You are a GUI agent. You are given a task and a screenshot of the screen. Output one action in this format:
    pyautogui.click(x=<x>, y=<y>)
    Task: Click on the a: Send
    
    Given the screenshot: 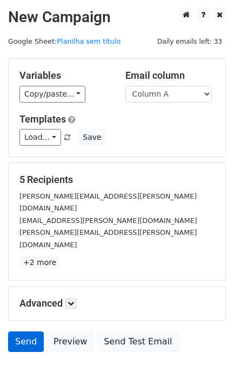 What is the action you would take?
    pyautogui.click(x=26, y=342)
    